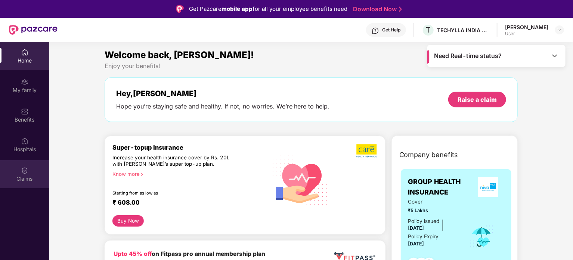  I want to click on button: Buy Now, so click(128, 220).